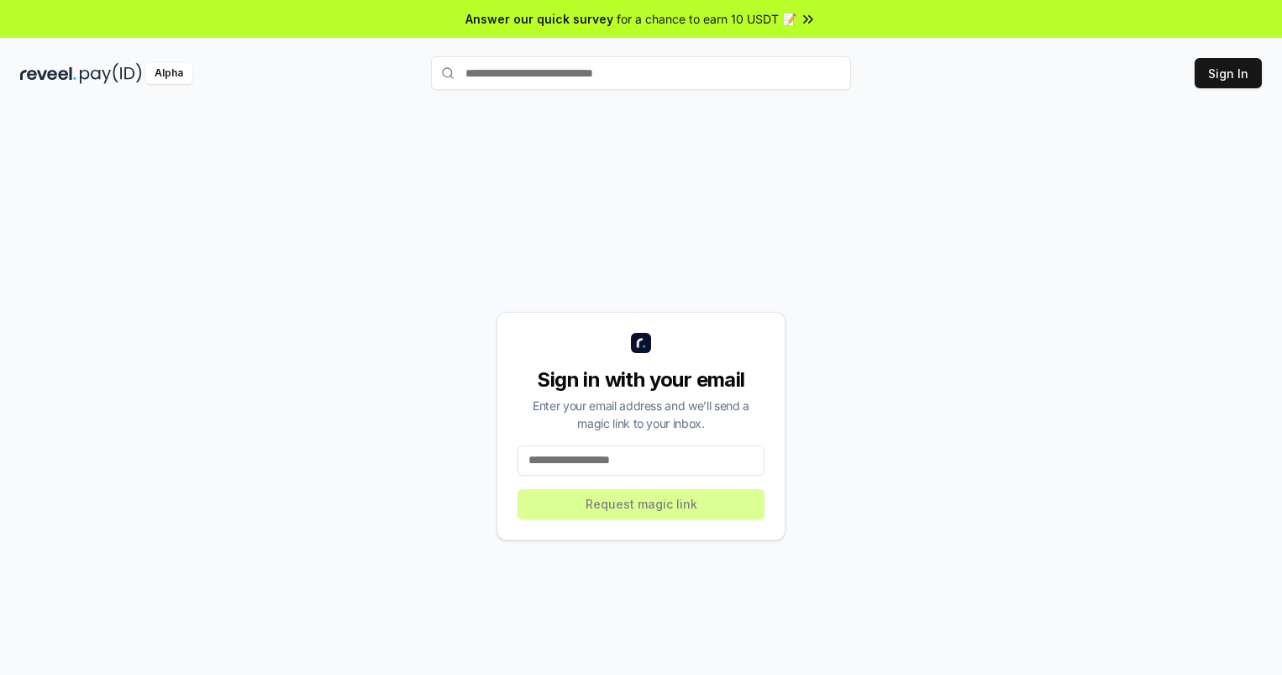  Describe the element at coordinates (641, 414) in the screenshot. I see `div: Enter your email address and we’ll send a magic link to your inbox.` at that location.